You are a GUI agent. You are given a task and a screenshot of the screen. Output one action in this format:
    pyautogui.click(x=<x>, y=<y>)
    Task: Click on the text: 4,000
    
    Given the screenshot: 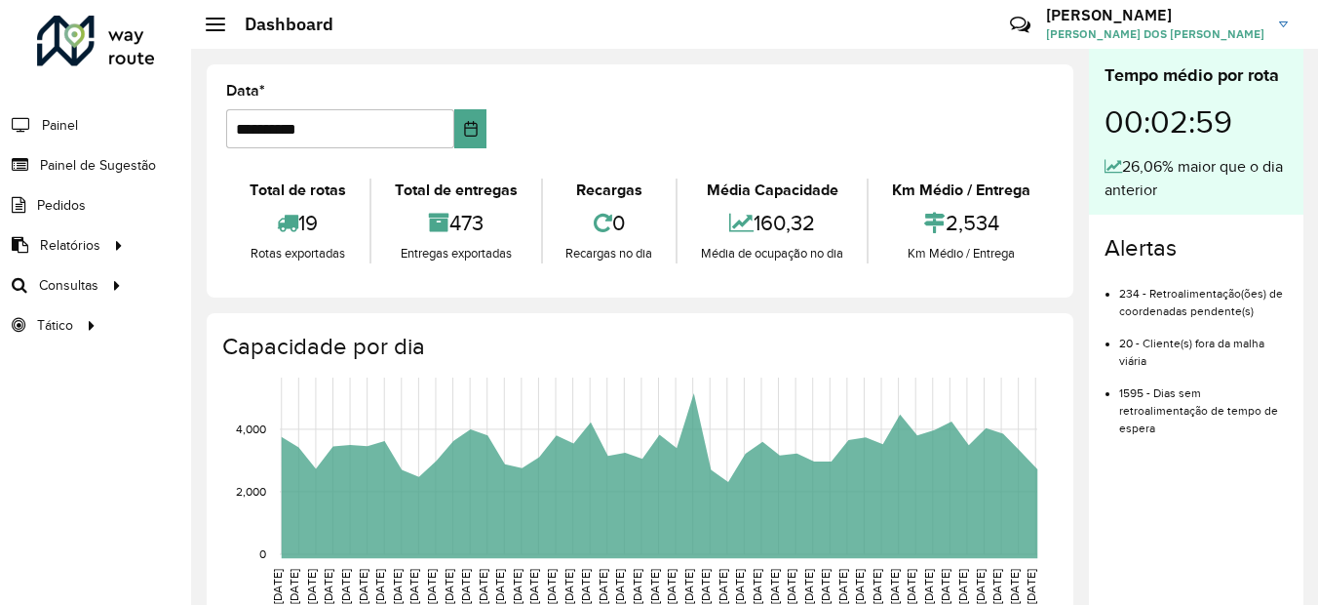 What is the action you would take?
    pyautogui.click(x=251, y=428)
    